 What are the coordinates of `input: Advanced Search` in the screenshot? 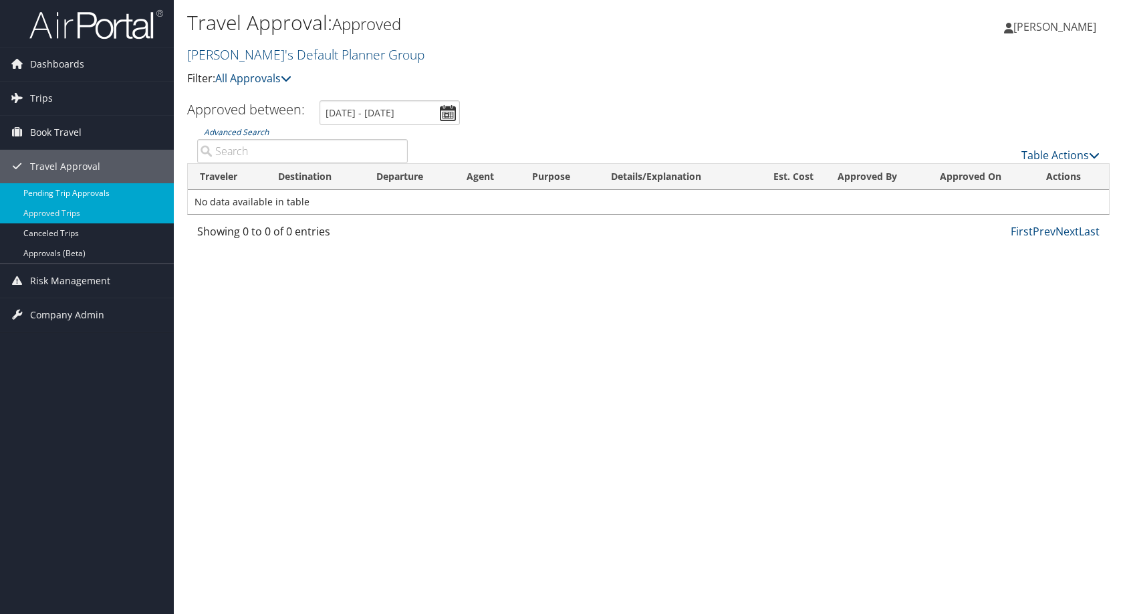 It's located at (302, 151).